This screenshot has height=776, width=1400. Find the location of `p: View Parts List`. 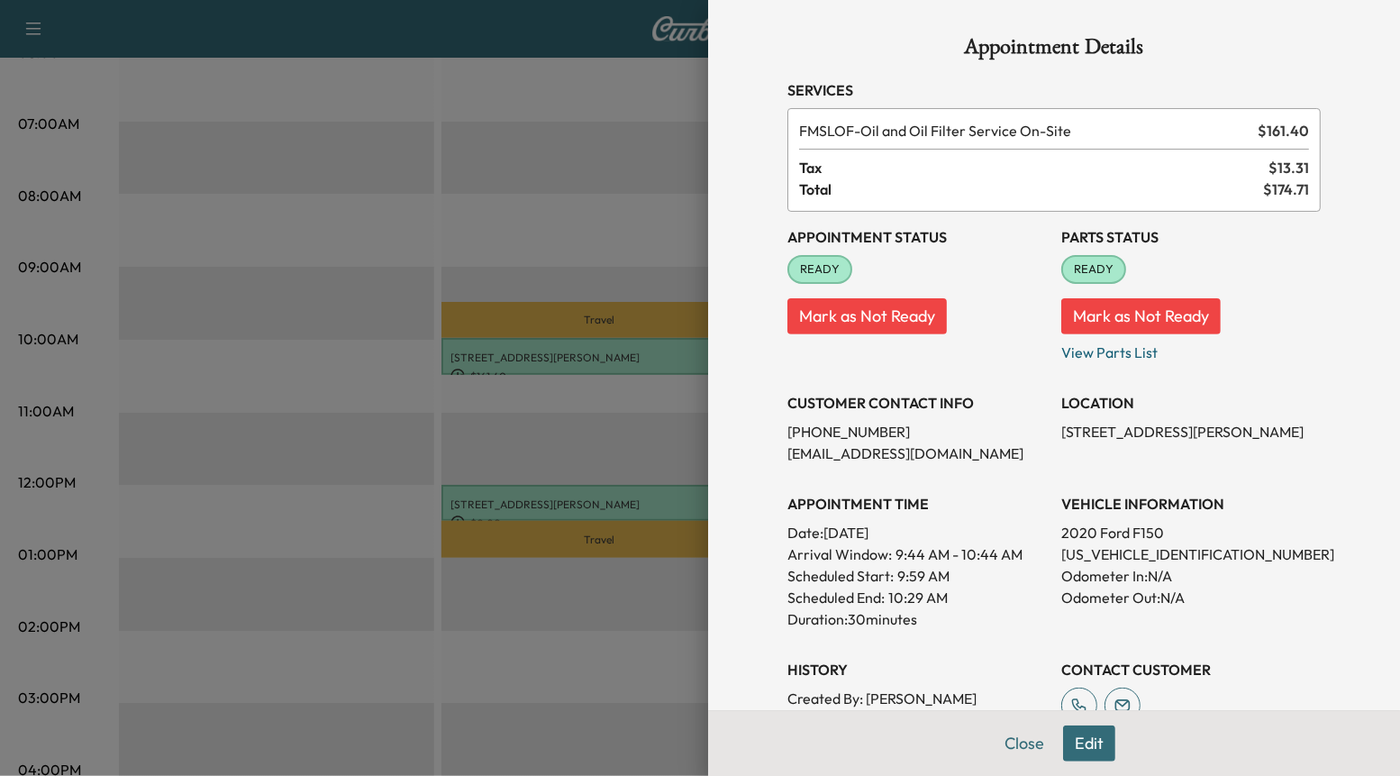

p: View Parts List is located at coordinates (1191, 349).